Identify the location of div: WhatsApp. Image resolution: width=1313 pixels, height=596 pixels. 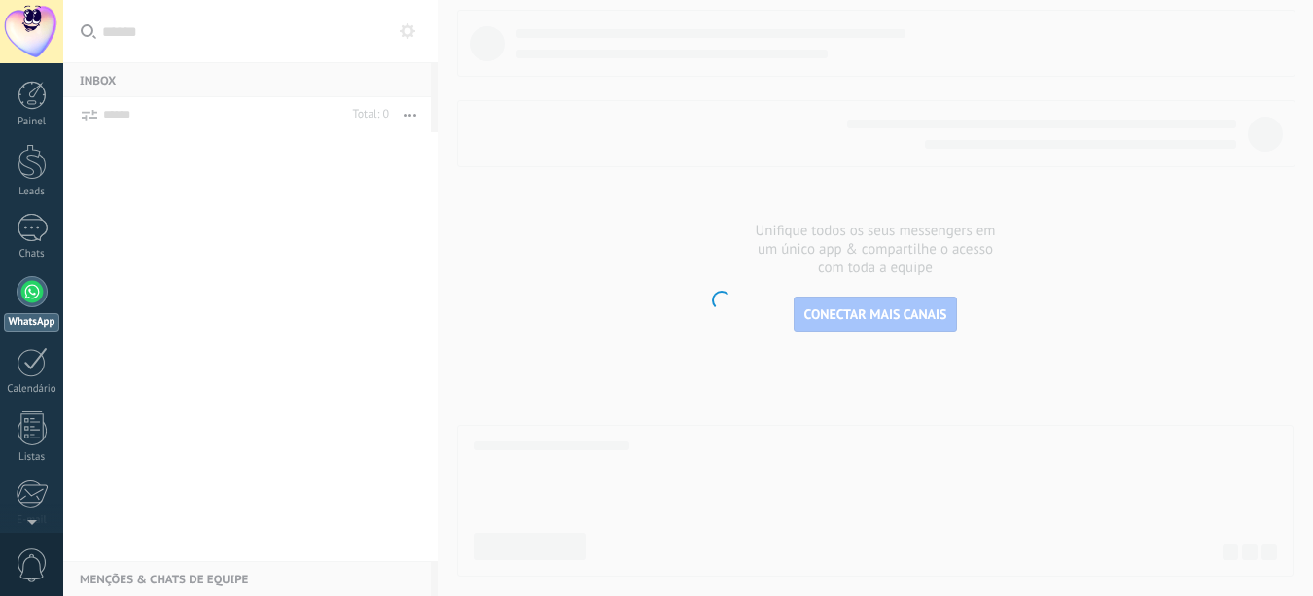
(31, 322).